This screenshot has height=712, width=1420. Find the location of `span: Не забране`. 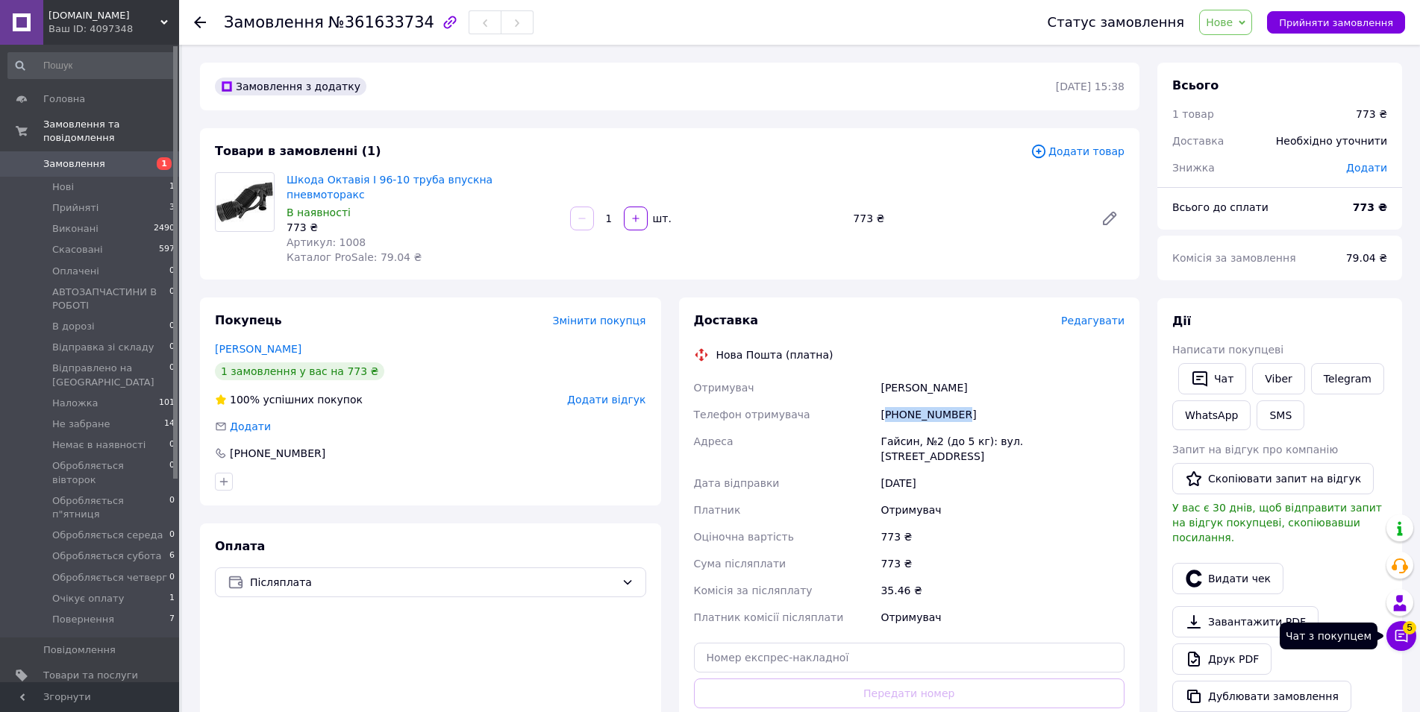

span: Не забране is located at coordinates (81, 424).